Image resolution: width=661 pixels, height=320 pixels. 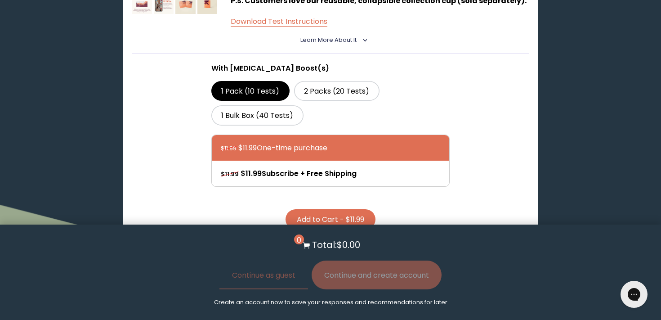 What do you see at coordinates (331, 40) in the screenshot?
I see `summary: Learn More About it <` at bounding box center [331, 40].